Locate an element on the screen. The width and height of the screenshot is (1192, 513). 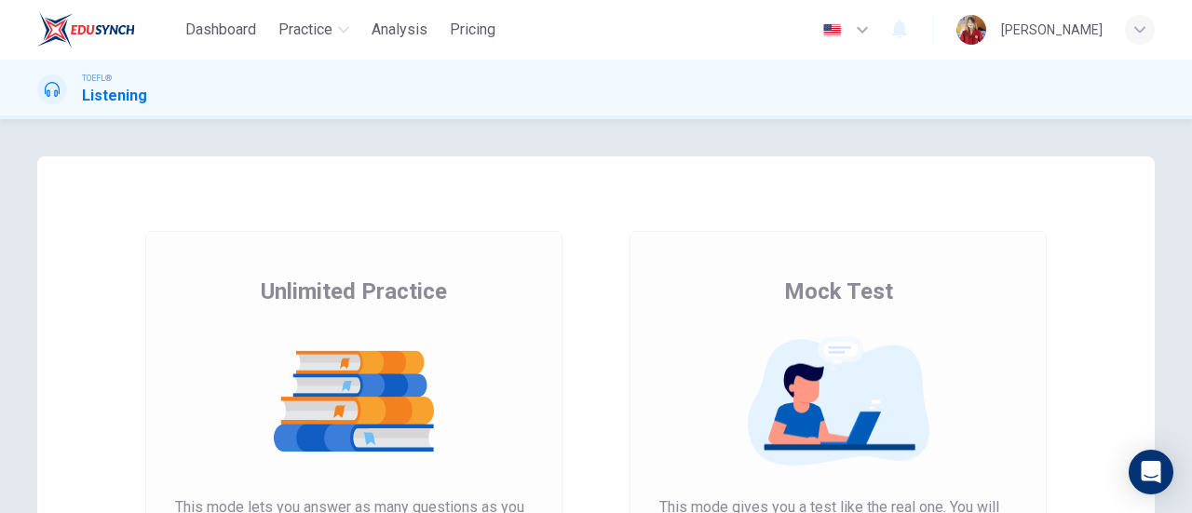
button: Practice is located at coordinates (314, 30).